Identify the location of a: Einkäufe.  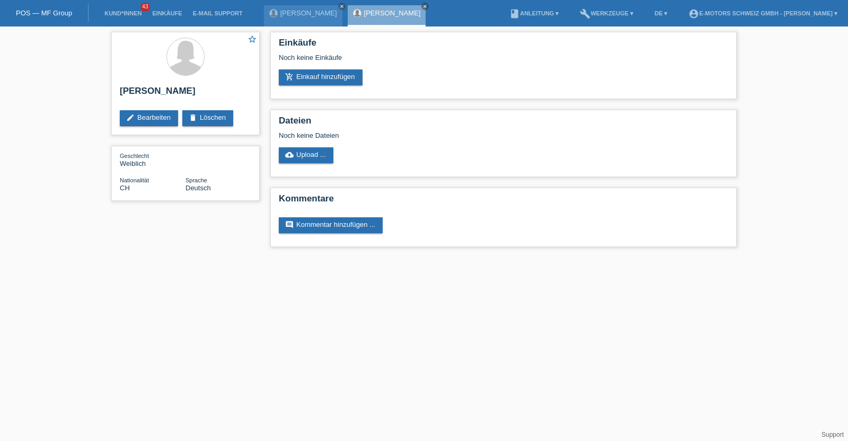
(167, 13).